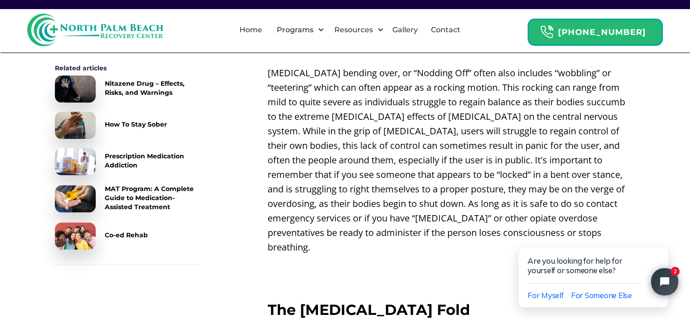  I want to click on a: Home, so click(251, 30).